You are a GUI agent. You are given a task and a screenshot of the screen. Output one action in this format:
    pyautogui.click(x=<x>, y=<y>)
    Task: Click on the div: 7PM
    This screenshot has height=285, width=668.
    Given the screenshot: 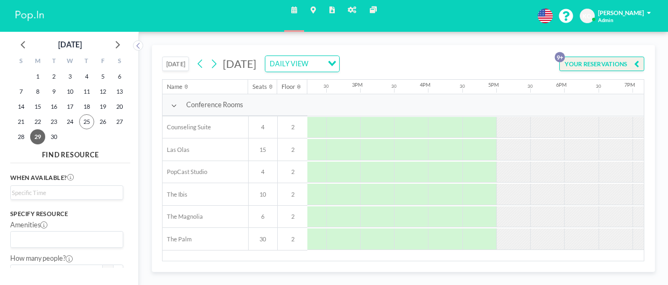 What is the action you would take?
    pyautogui.click(x=630, y=85)
    